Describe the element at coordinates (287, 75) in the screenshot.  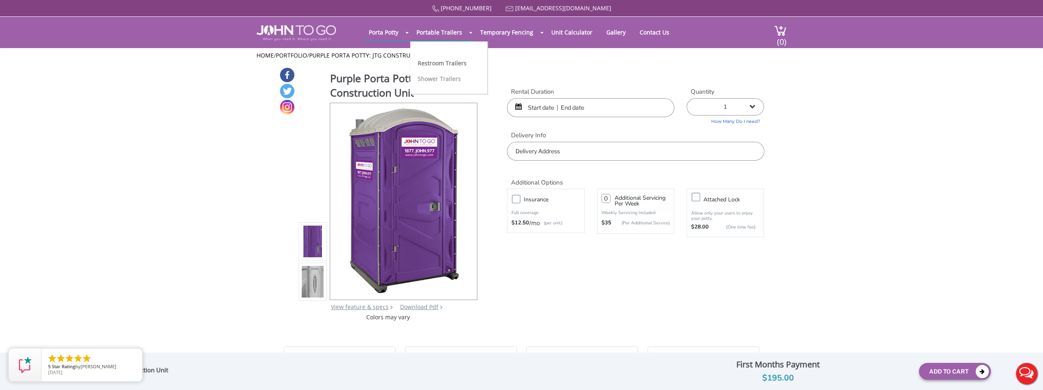
I see `a: Facebook` at that location.